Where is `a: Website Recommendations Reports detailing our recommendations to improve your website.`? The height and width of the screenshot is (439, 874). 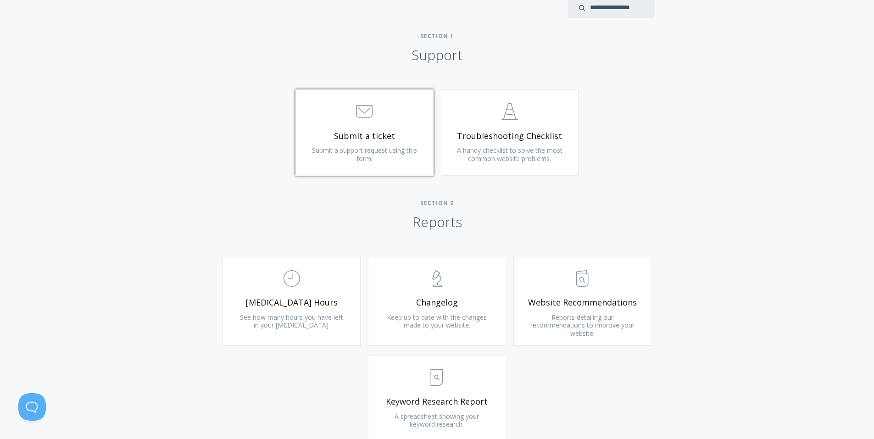
a: Website Recommendations Reports detailing our recommendations to improve your website. is located at coordinates (582, 301).